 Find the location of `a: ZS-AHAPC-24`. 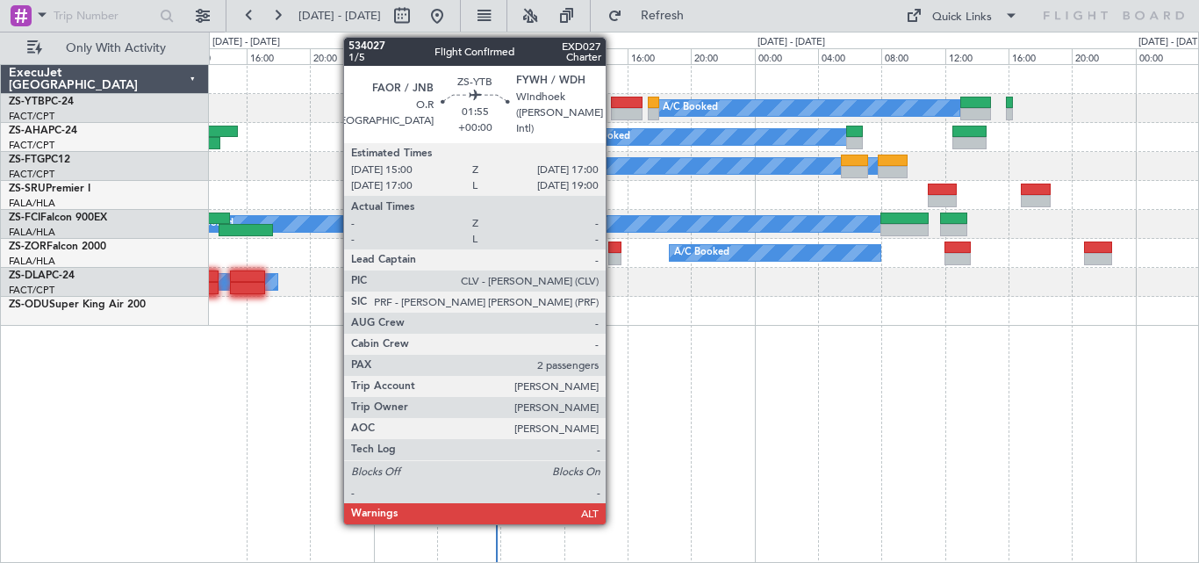

a: ZS-AHAPC-24 is located at coordinates (43, 131).